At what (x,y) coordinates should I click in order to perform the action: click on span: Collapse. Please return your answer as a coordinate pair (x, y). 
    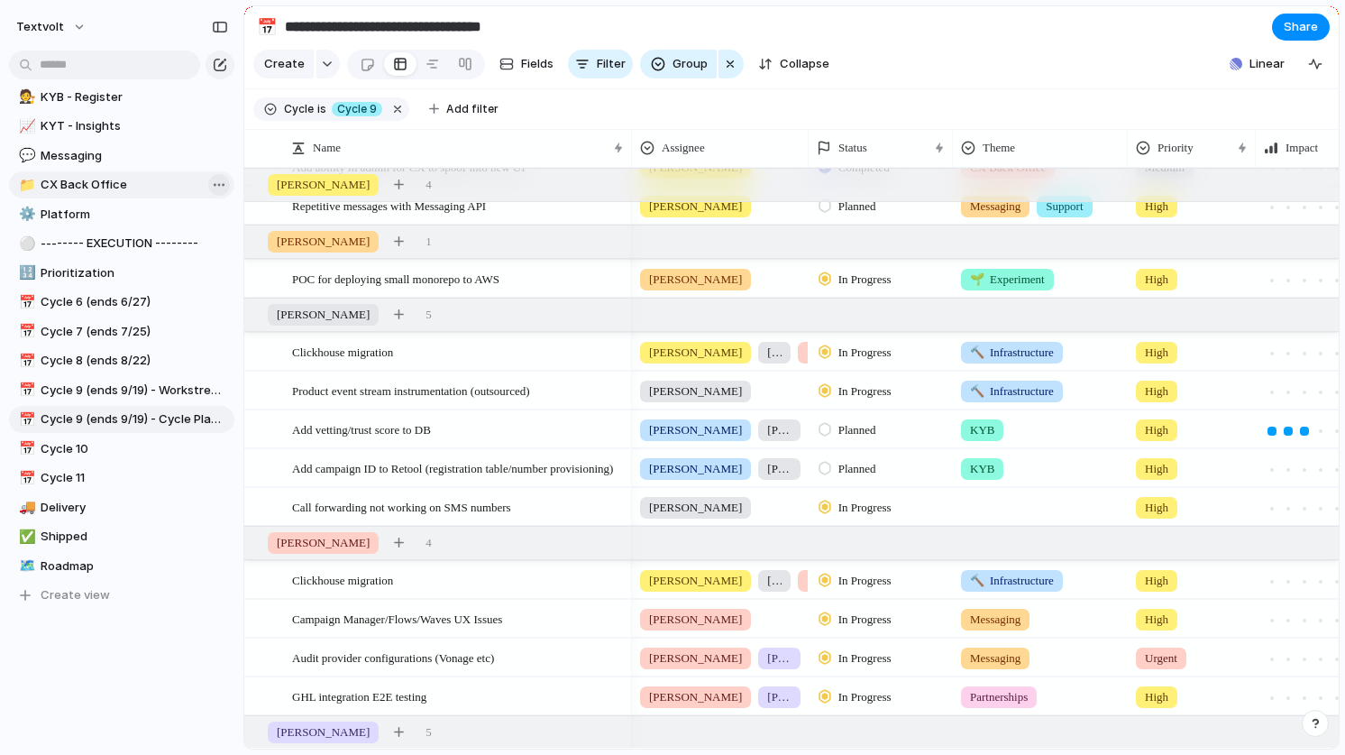
    Looking at the image, I should click on (804, 64).